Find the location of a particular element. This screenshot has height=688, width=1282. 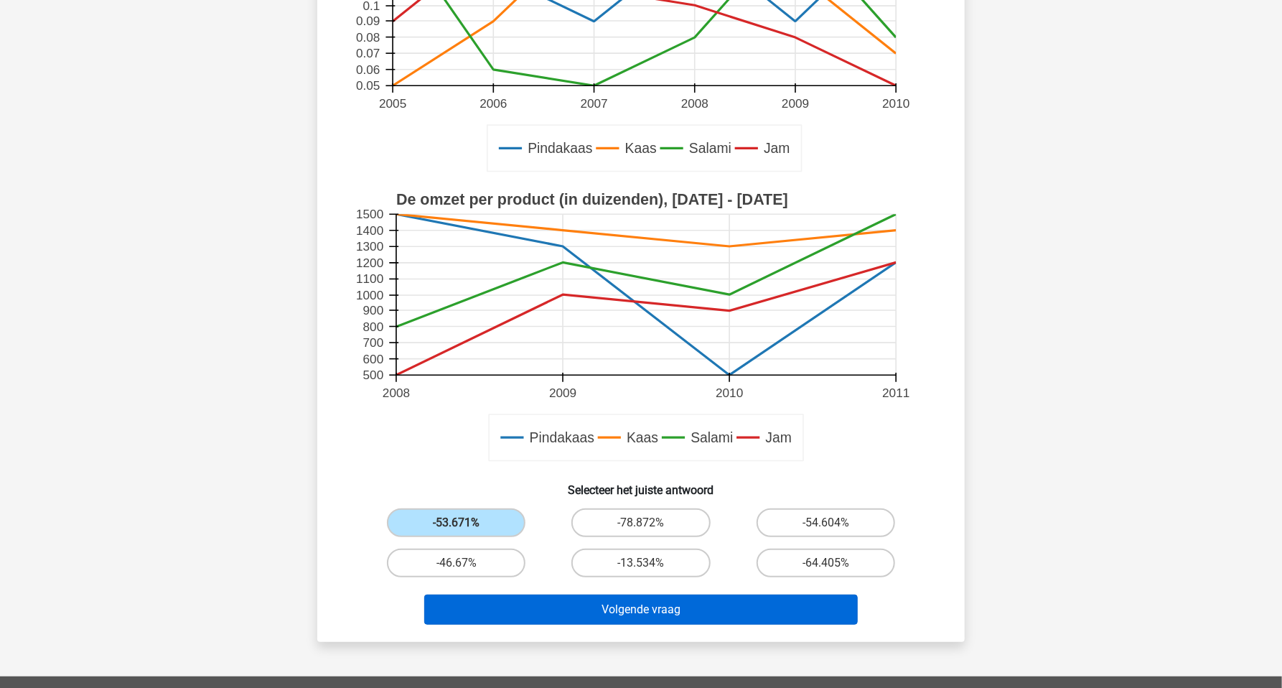

text: 600 is located at coordinates (373, 359).